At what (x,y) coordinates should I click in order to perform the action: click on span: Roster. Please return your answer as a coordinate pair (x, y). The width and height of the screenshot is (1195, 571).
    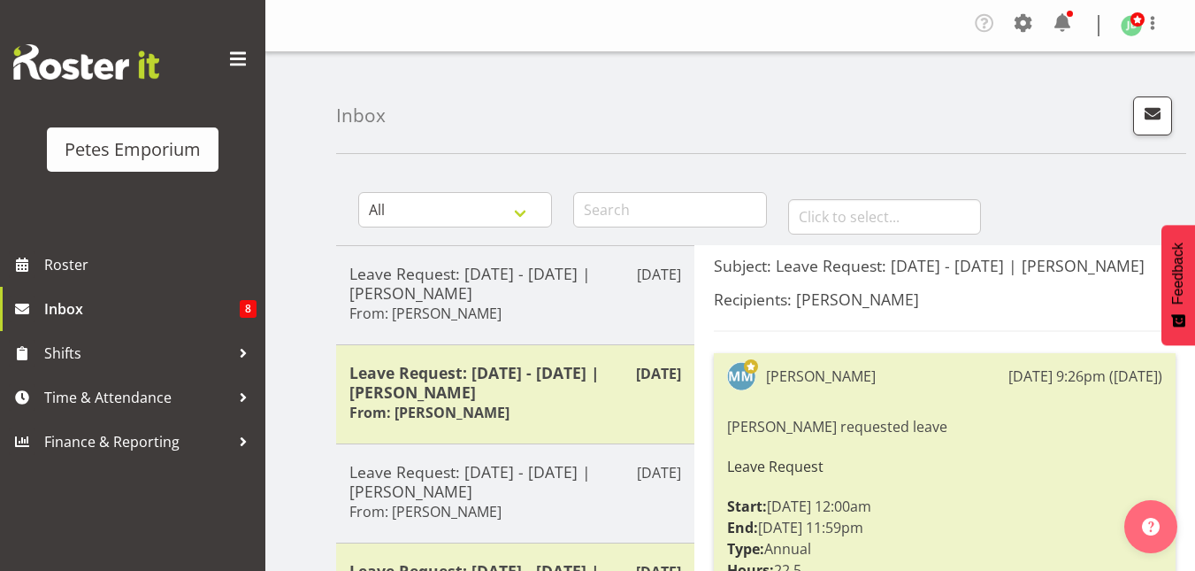
    Looking at the image, I should click on (150, 265).